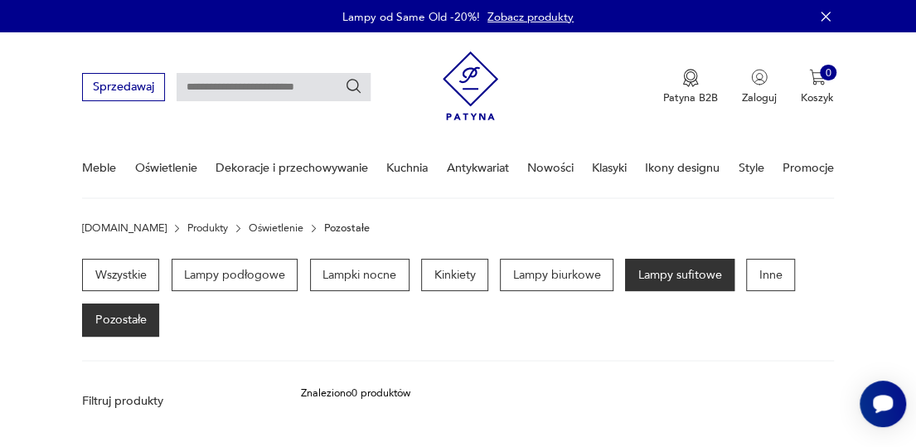 The height and width of the screenshot is (447, 916). What do you see at coordinates (531, 17) in the screenshot?
I see `a: Zobacz produkty` at bounding box center [531, 17].